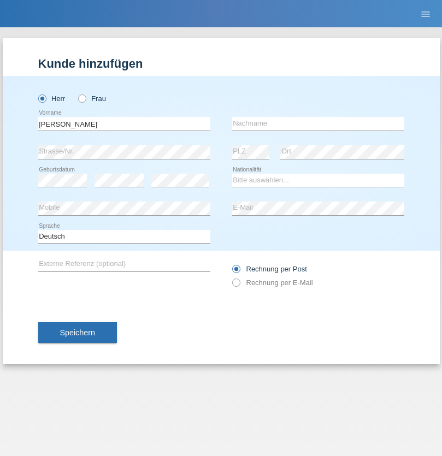 This screenshot has width=442, height=456. What do you see at coordinates (272, 282) in the screenshot?
I see `label: Rechnung per E-Mail` at bounding box center [272, 282].